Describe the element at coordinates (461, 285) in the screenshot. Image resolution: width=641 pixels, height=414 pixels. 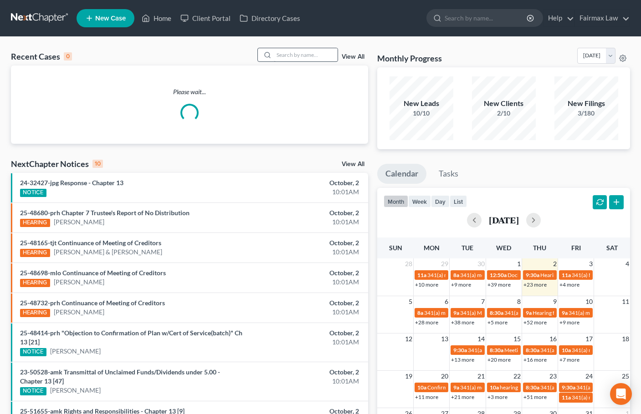
I see `a: +9 more` at that location.